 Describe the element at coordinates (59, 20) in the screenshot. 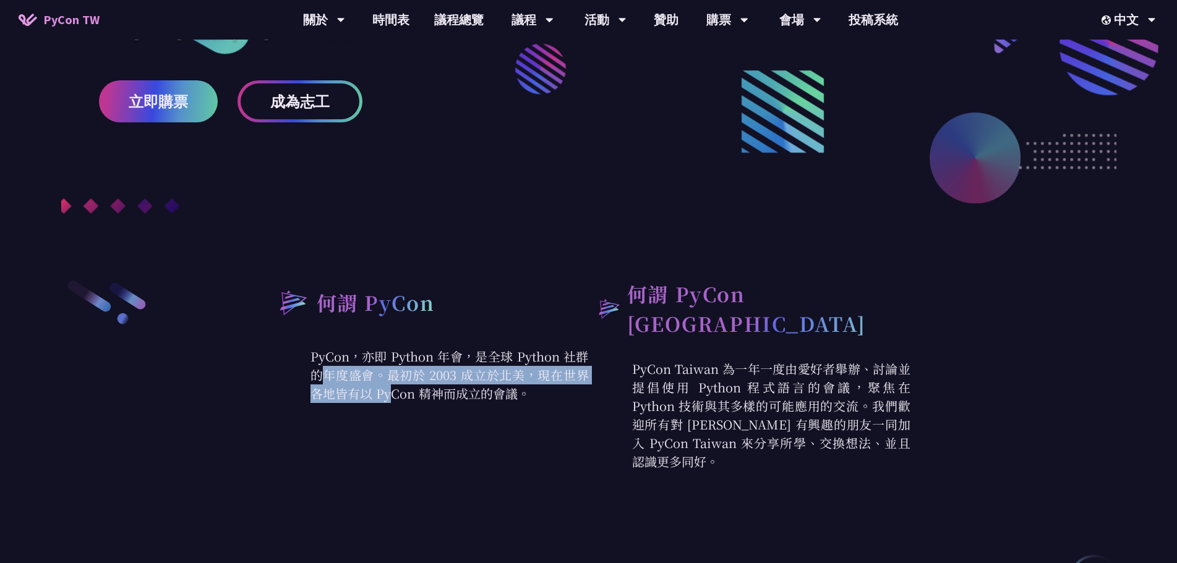

I see `a: PyCon TW` at that location.